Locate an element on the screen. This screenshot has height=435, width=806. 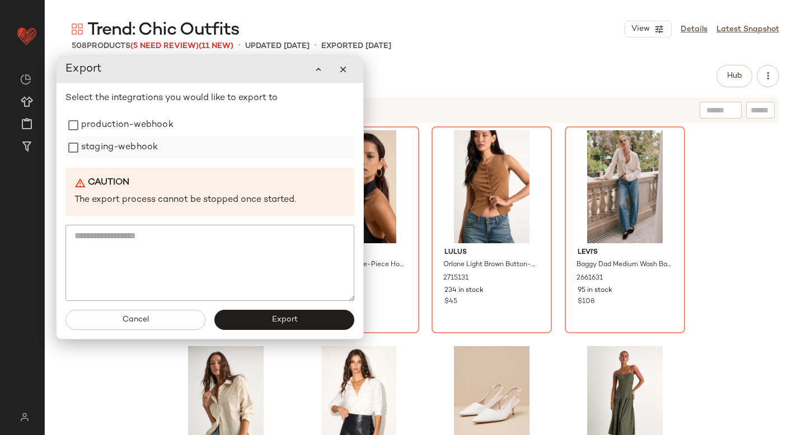
p: The export process cannot be stopped once started. is located at coordinates (210, 200).